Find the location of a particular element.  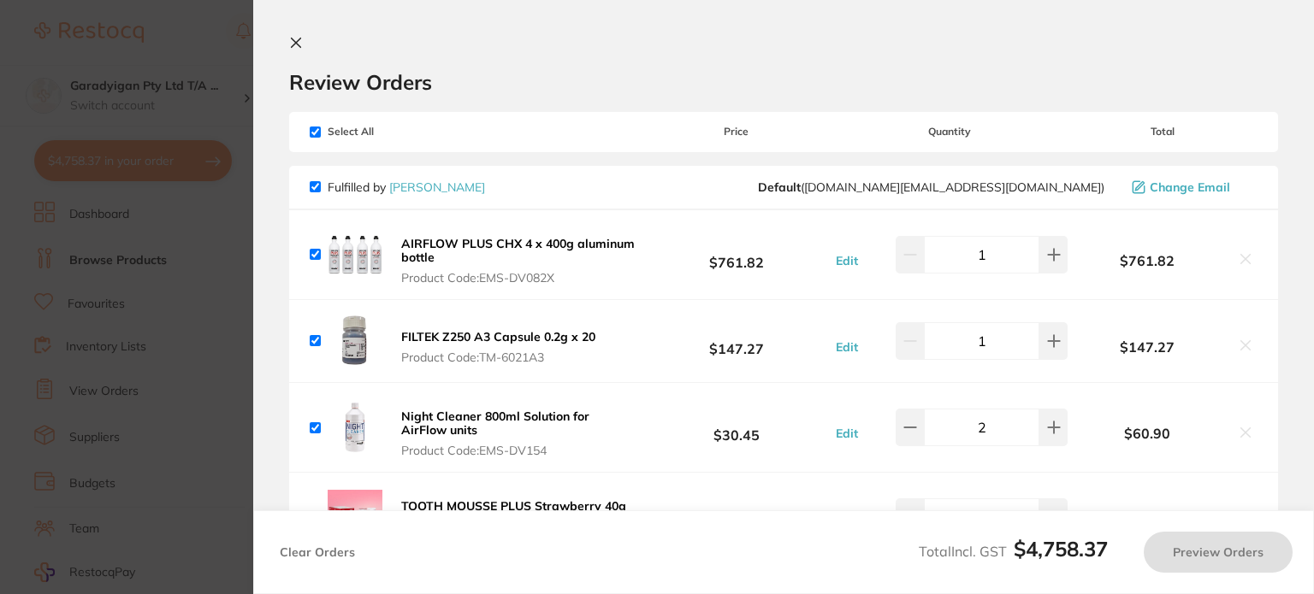

h2: Review Orders is located at coordinates (783, 82).